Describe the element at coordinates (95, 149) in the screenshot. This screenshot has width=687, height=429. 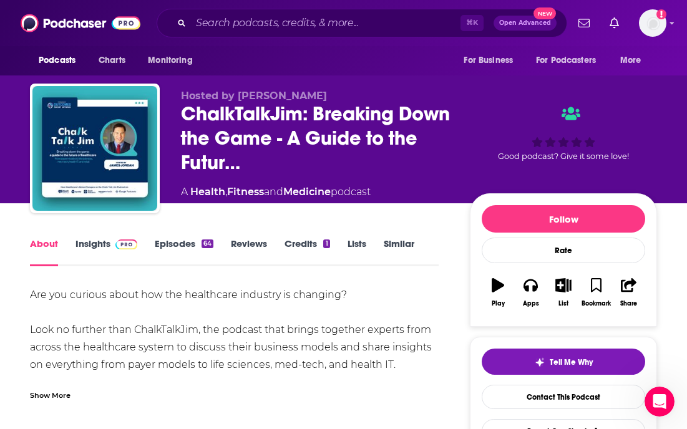
I see `img: ChalkTalkJim: Breaking Down the Game - A Guide to the Future of Healthcare` at that location.